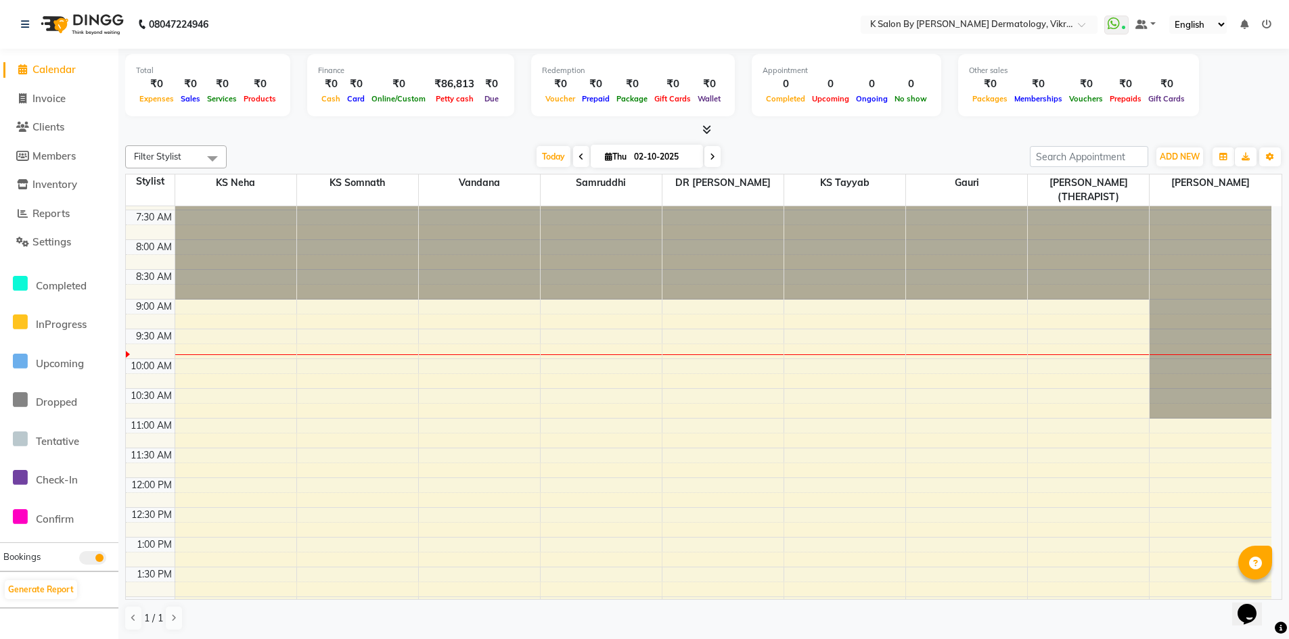 The image size is (1289, 639). Describe the element at coordinates (455, 99) in the screenshot. I see `span: Petty cash` at that location.